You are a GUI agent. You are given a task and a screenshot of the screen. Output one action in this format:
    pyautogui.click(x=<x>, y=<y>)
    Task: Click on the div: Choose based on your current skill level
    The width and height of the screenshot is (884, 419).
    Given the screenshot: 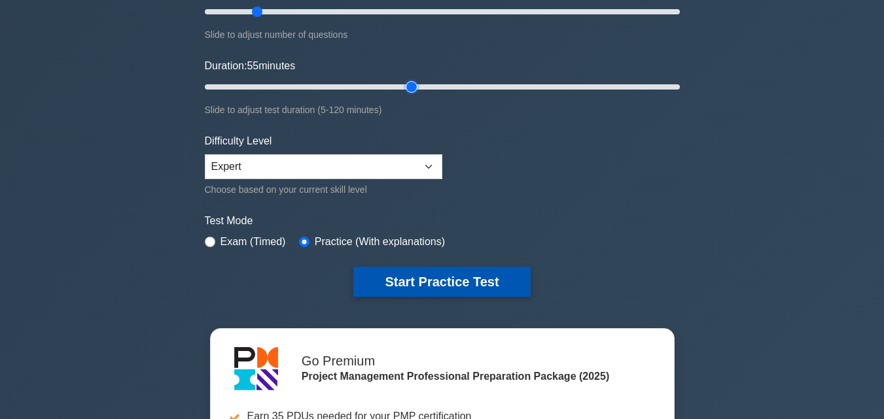 What is the action you would take?
    pyautogui.click(x=323, y=190)
    